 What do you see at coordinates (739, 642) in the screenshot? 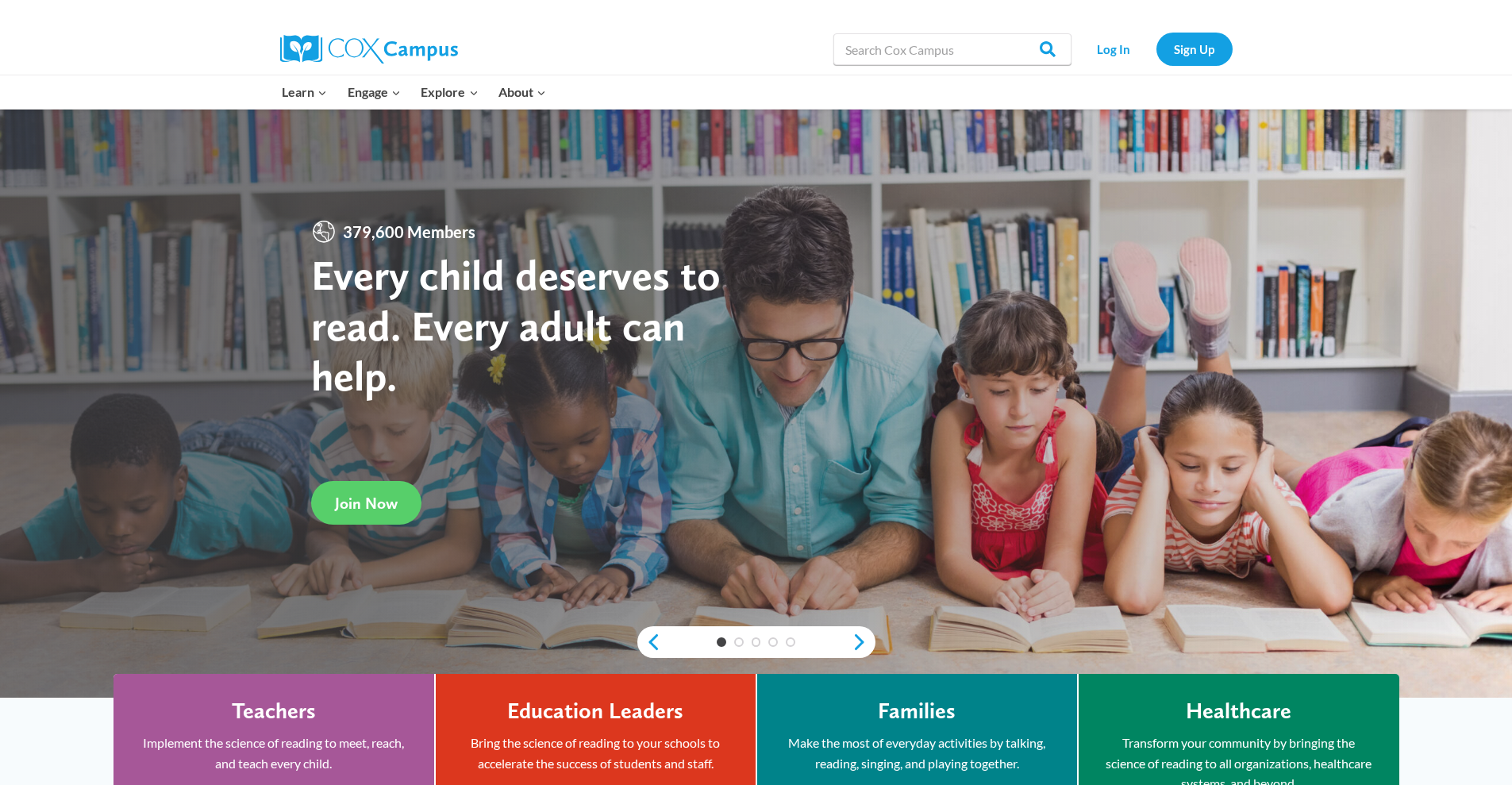
I see `a: 2` at bounding box center [739, 642].